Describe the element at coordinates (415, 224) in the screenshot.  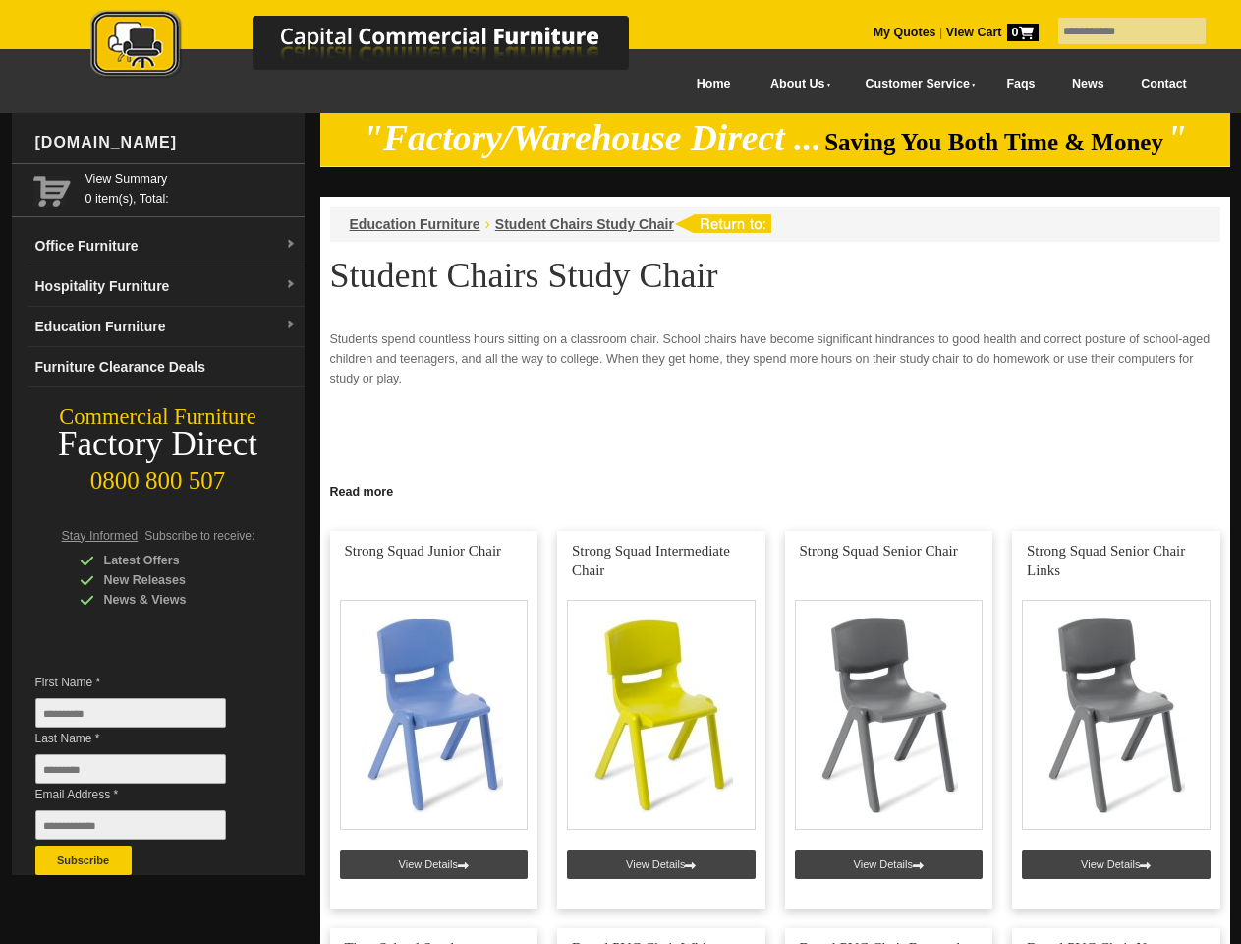
I see `span: Education Furniture` at that location.